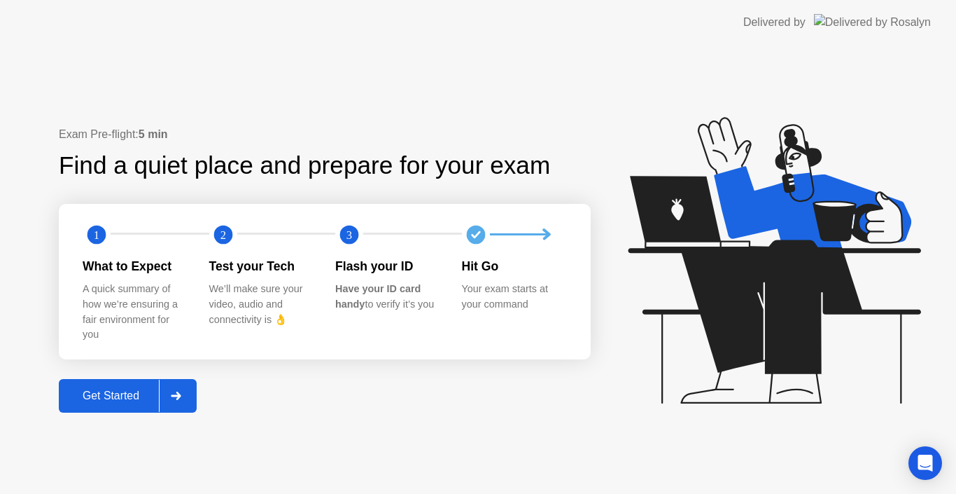  Describe the element at coordinates (134, 266) in the screenshot. I see `div: What to Expect` at that location.